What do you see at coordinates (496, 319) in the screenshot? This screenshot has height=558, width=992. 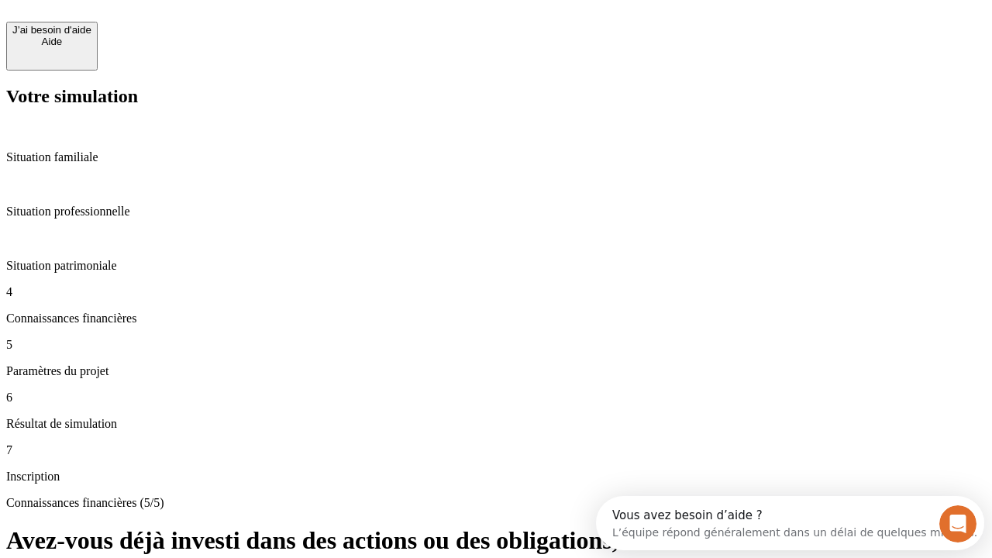 I see `p: Connaissances financières` at bounding box center [496, 319].